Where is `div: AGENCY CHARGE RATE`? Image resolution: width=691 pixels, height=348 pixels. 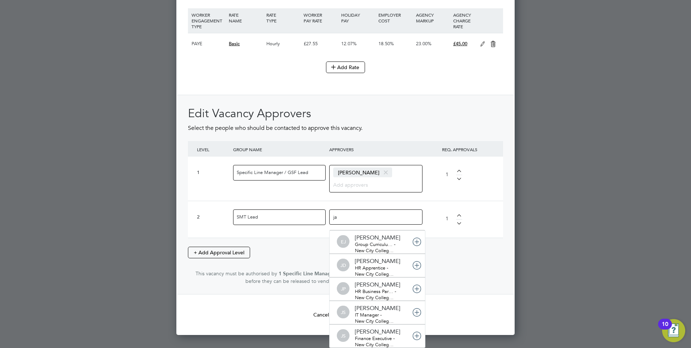
div: AGENCY CHARGE RATE is located at coordinates (464, 21).